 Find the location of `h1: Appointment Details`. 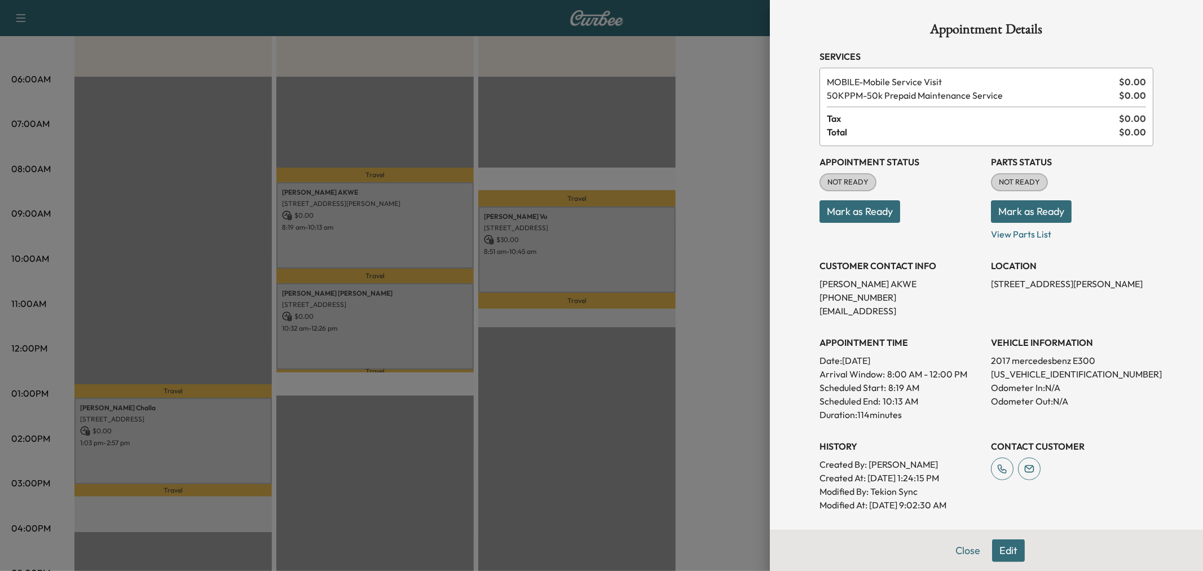

h1: Appointment Details is located at coordinates (987, 32).